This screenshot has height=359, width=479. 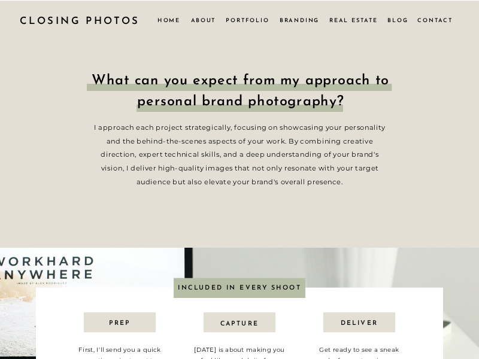 I want to click on h1: What can you expect from my approach to personal brand photography?, so click(x=241, y=90).